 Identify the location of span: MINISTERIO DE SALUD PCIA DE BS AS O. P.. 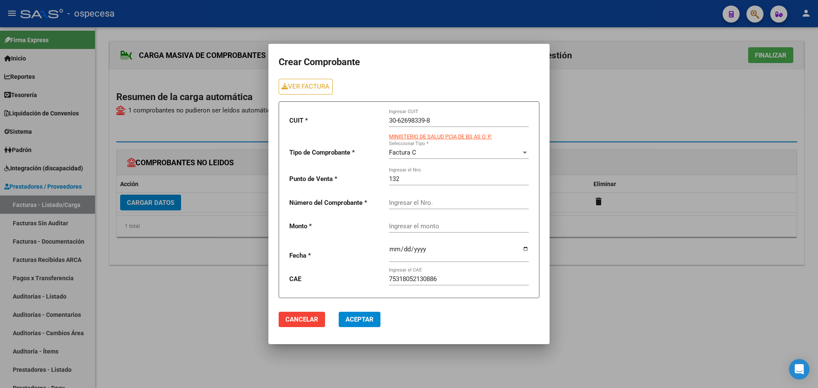
(440, 136).